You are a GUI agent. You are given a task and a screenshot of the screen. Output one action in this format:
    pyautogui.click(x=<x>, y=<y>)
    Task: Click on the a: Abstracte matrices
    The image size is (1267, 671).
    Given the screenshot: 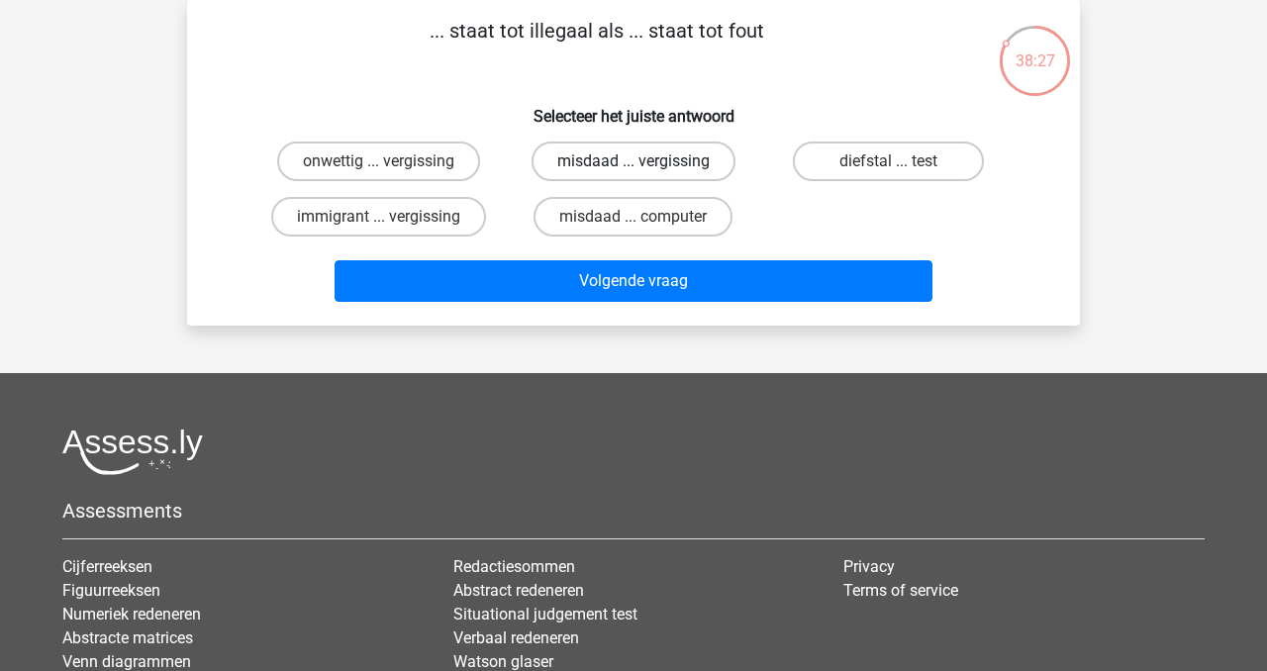 What is the action you would take?
    pyautogui.click(x=128, y=637)
    